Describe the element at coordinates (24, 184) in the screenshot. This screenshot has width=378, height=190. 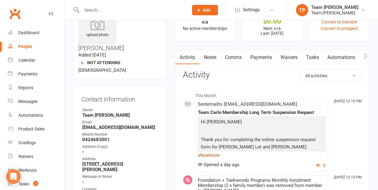
I see `div: Tasks` at that location.